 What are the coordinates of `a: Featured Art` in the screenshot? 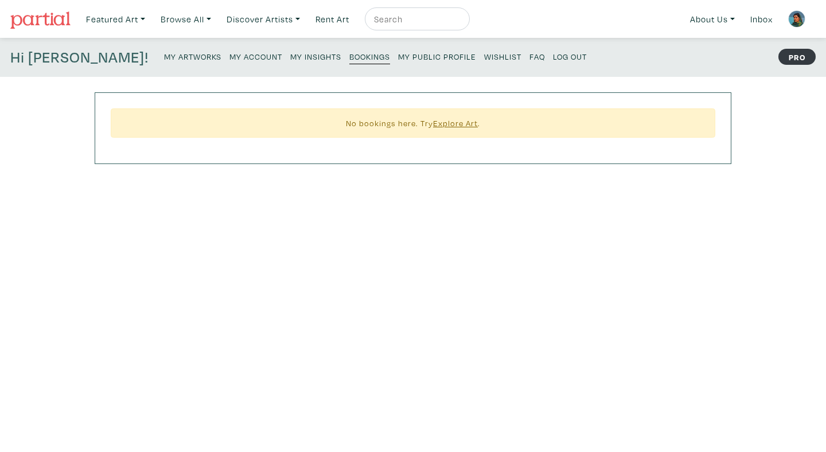 It's located at (115, 19).